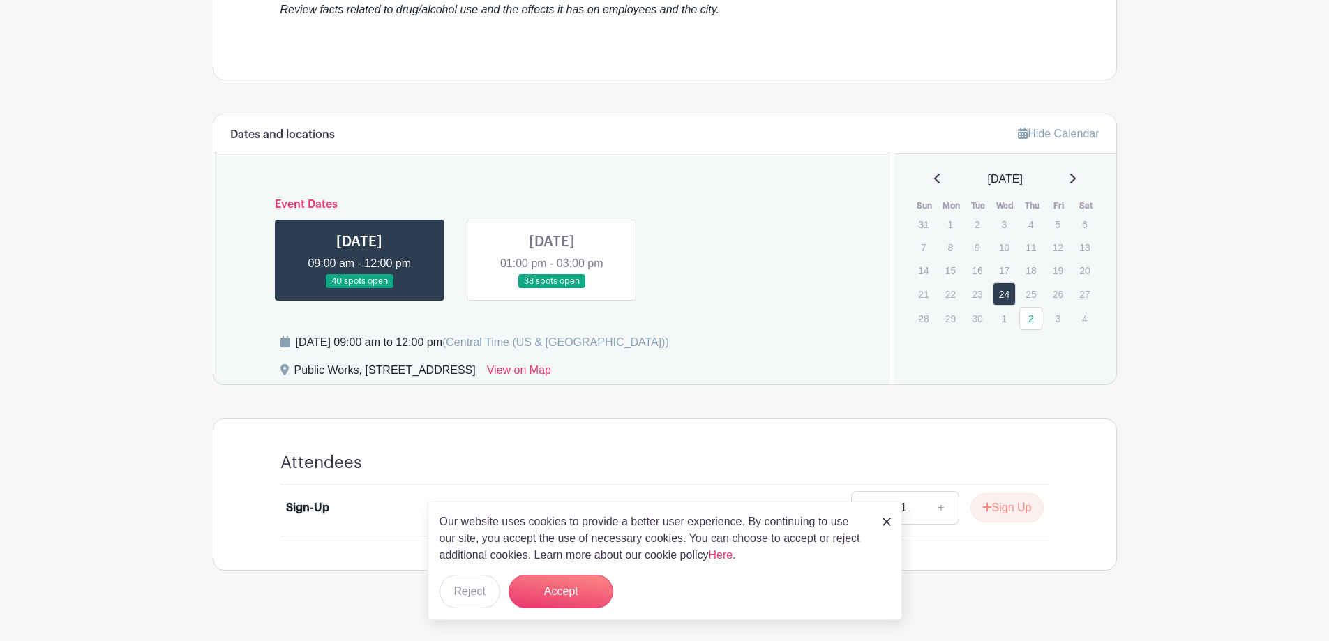 Image resolution: width=1329 pixels, height=641 pixels. Describe the element at coordinates (950, 318) in the screenshot. I see `p: 29` at that location.